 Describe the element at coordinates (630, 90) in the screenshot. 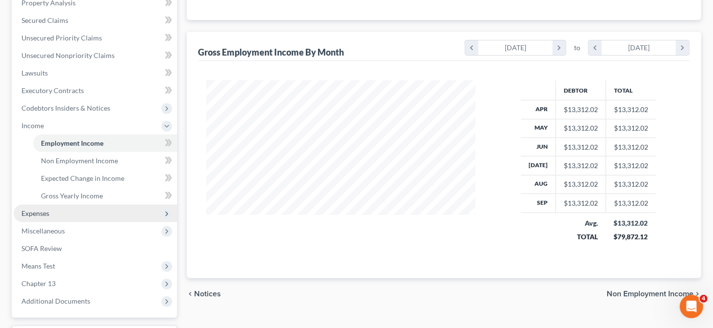

I see `th: Total` at that location.